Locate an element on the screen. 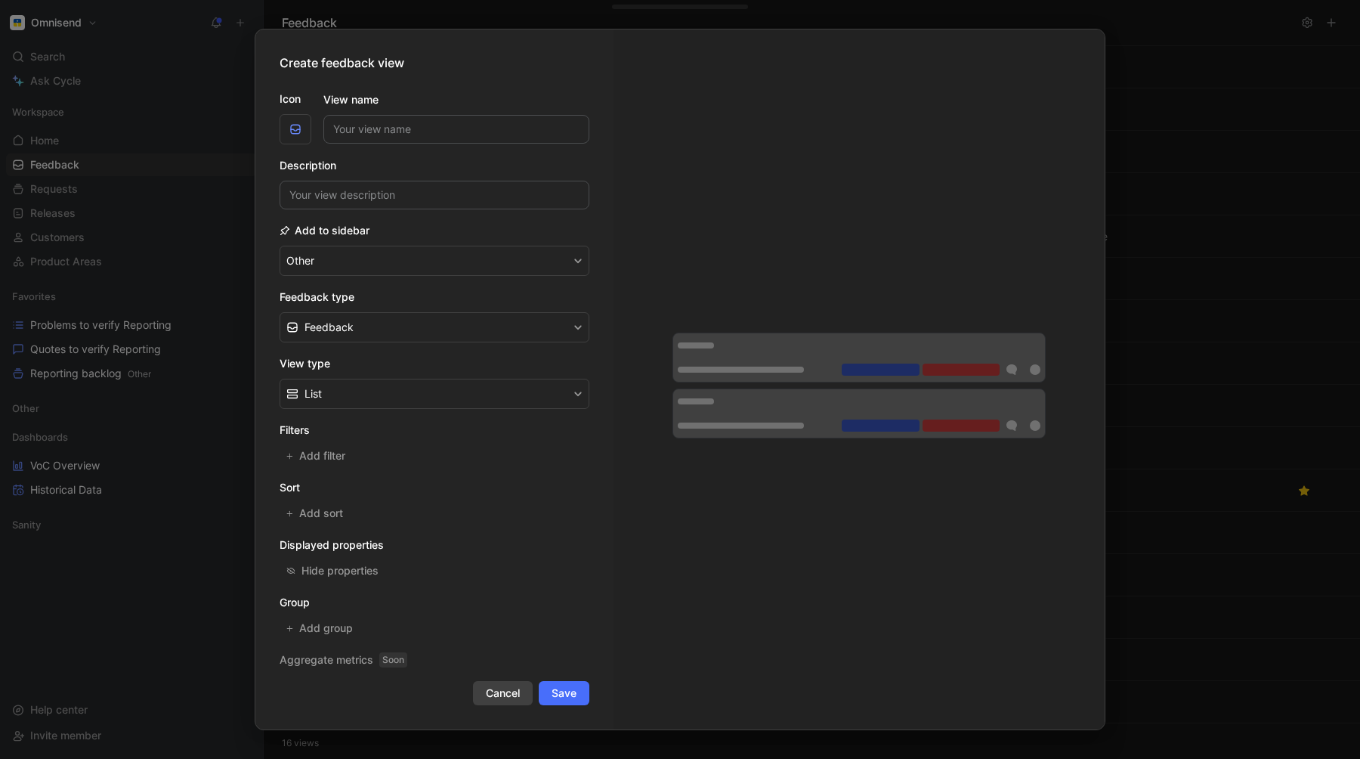 This screenshot has width=1360, height=759. span: Cancel is located at coordinates (503, 693).